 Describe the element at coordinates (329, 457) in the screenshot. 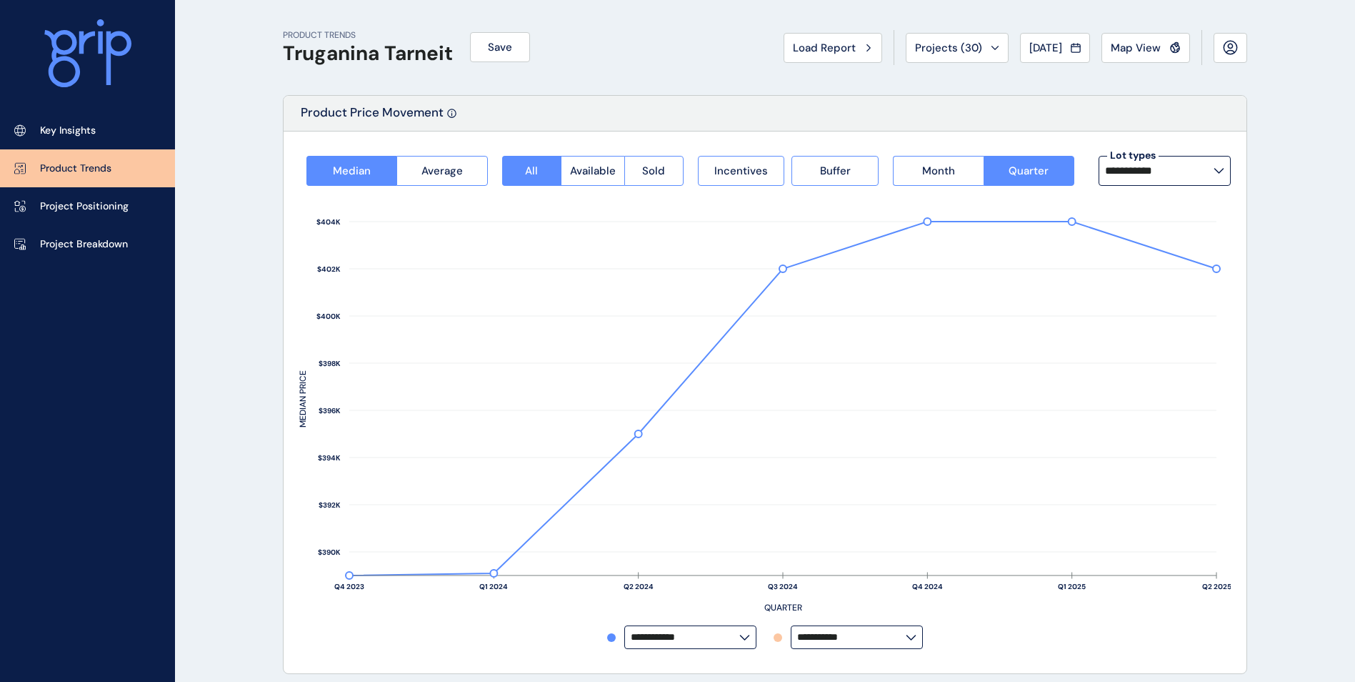

I see `text: $394K` at that location.